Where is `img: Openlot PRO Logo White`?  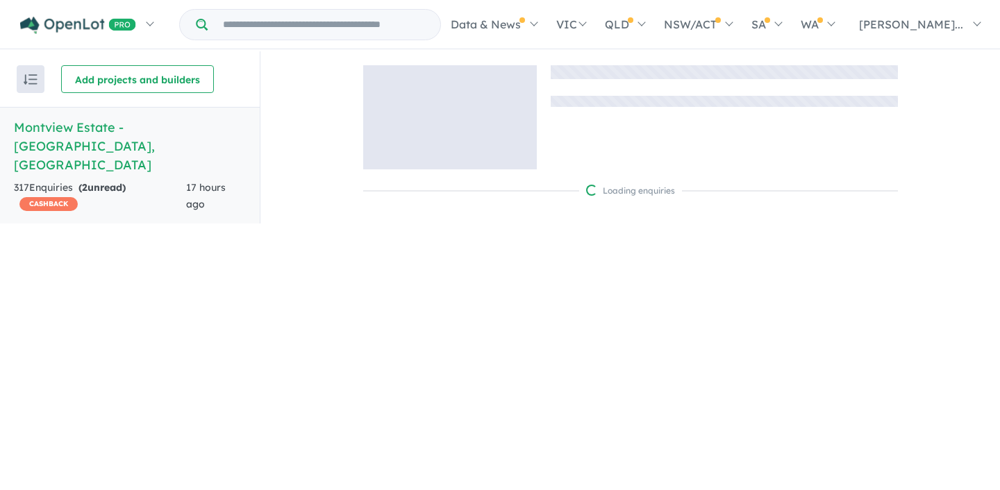 img: Openlot PRO Logo White is located at coordinates (78, 25).